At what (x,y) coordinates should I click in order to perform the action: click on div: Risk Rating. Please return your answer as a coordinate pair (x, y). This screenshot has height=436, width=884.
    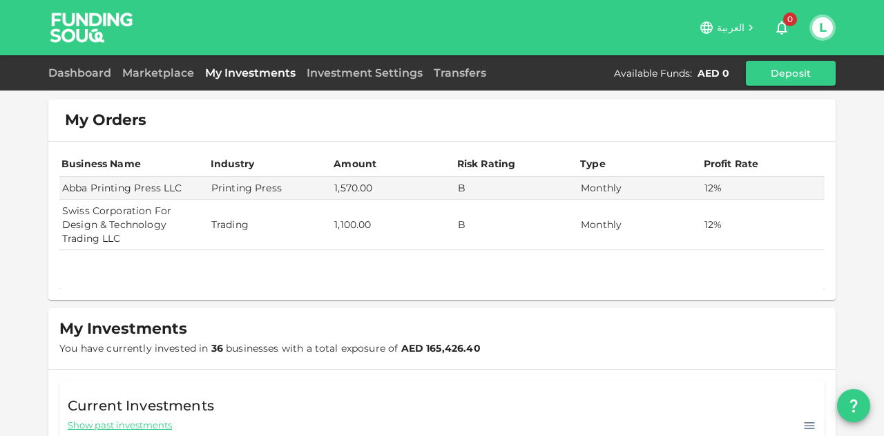
    Looking at the image, I should click on (486, 164).